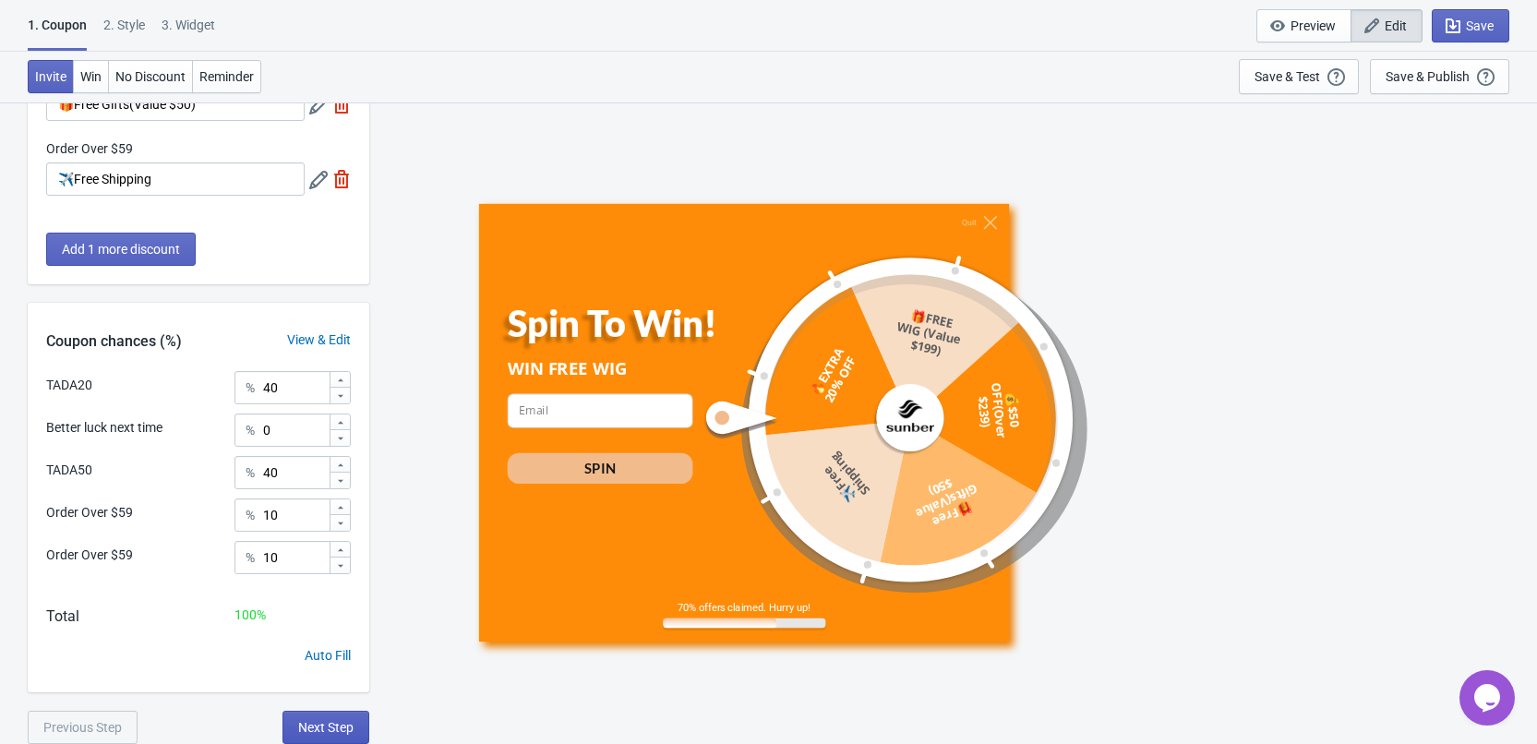 The width and height of the screenshot is (1537, 744). I want to click on button: Edit, so click(1387, 26).